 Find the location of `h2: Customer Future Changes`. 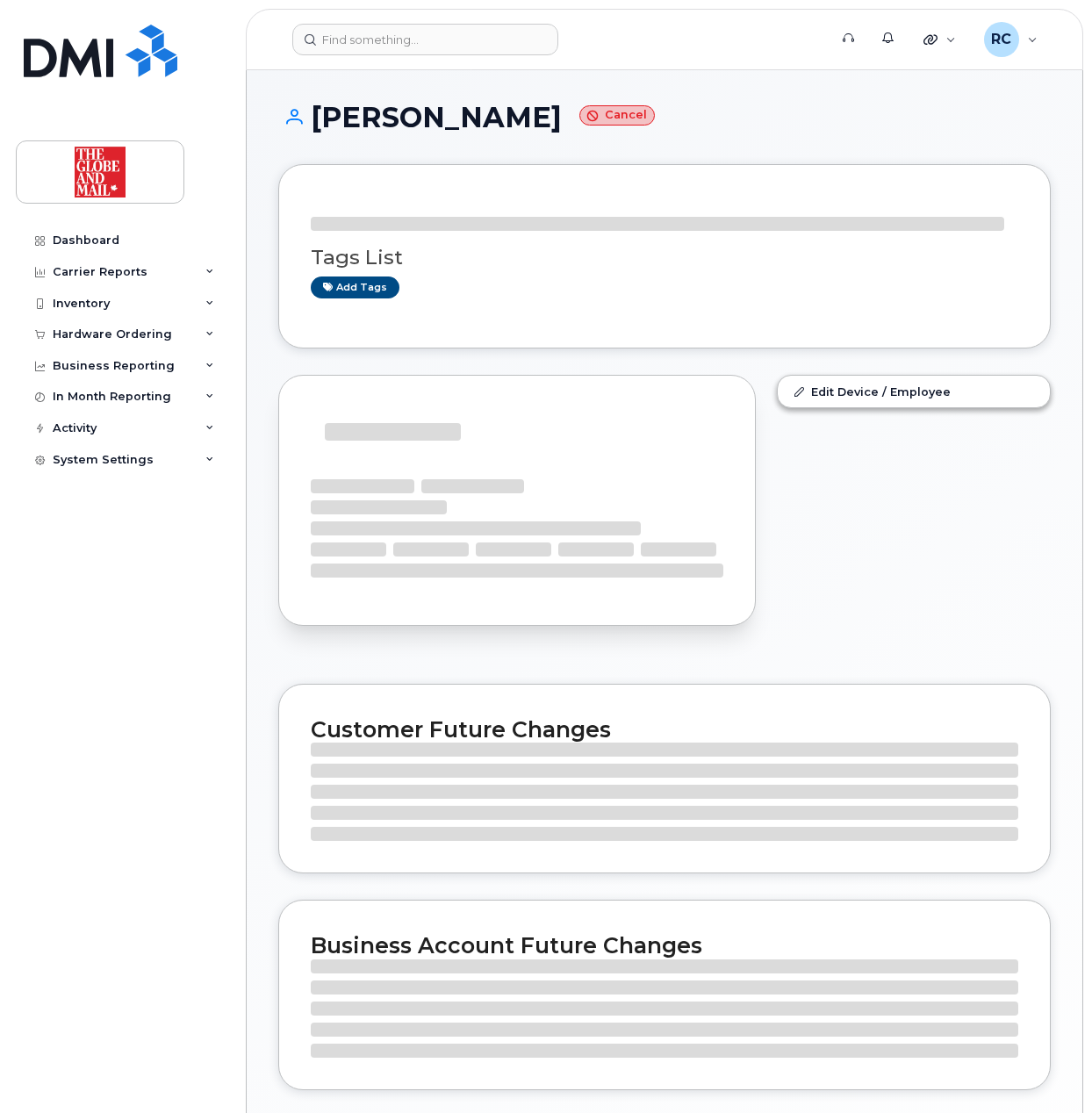

h2: Customer Future Changes is located at coordinates (664, 729).